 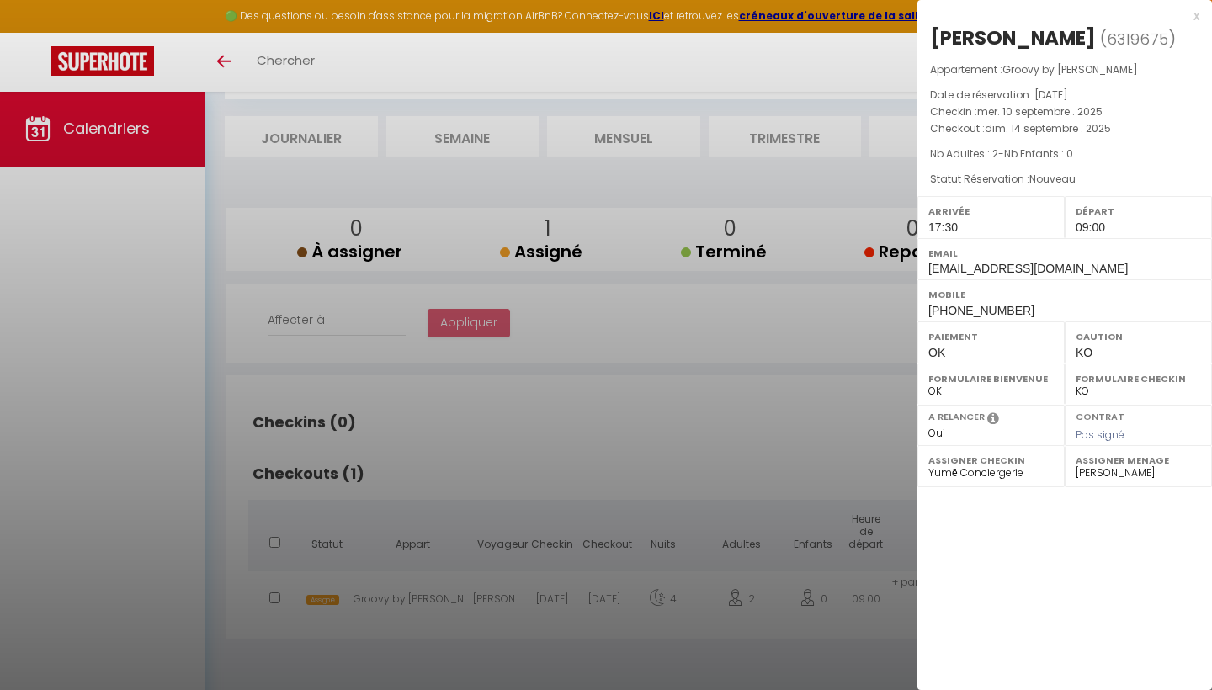 What do you see at coordinates (1065, 179) in the screenshot?
I see `p: Statut Réservation :` at bounding box center [1065, 179].